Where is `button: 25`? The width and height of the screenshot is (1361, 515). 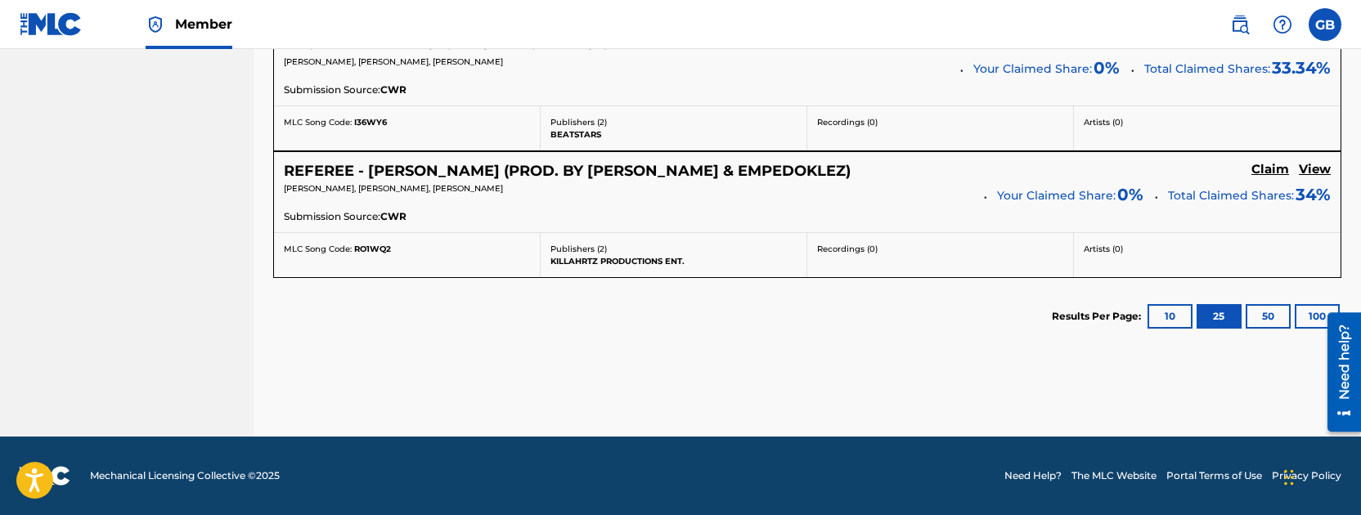 button: 25 is located at coordinates (1219, 317).